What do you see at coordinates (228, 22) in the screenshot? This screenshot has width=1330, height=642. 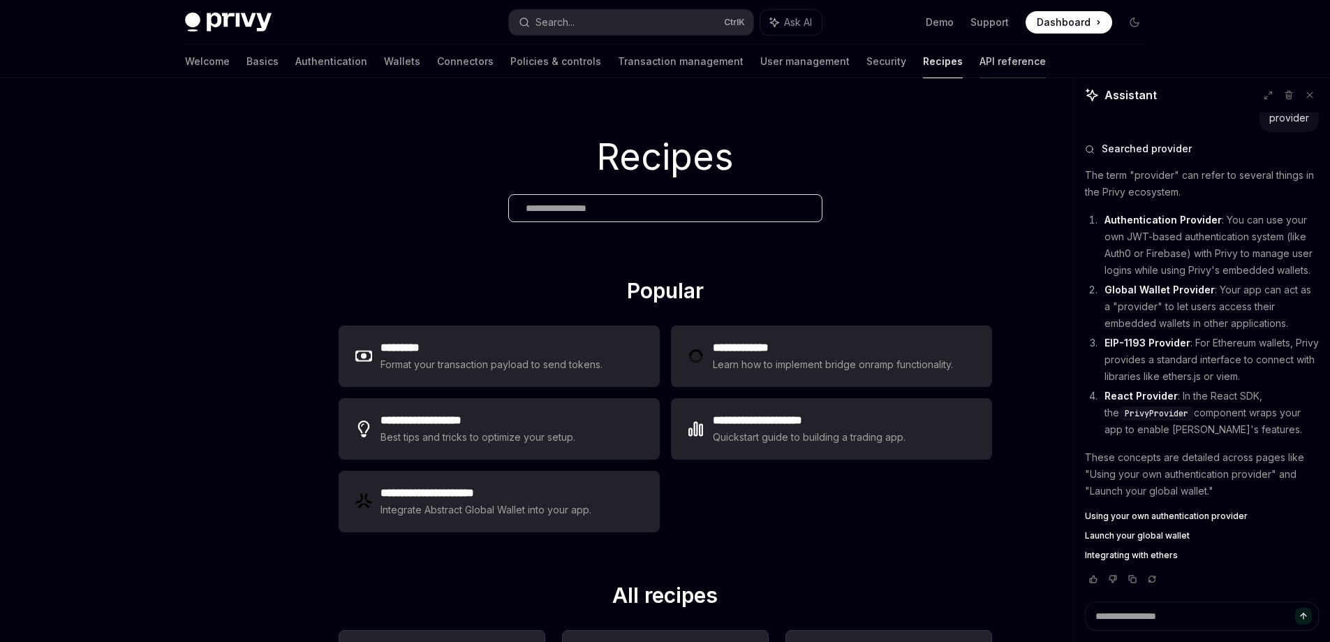 I see `img: dark logo` at bounding box center [228, 22].